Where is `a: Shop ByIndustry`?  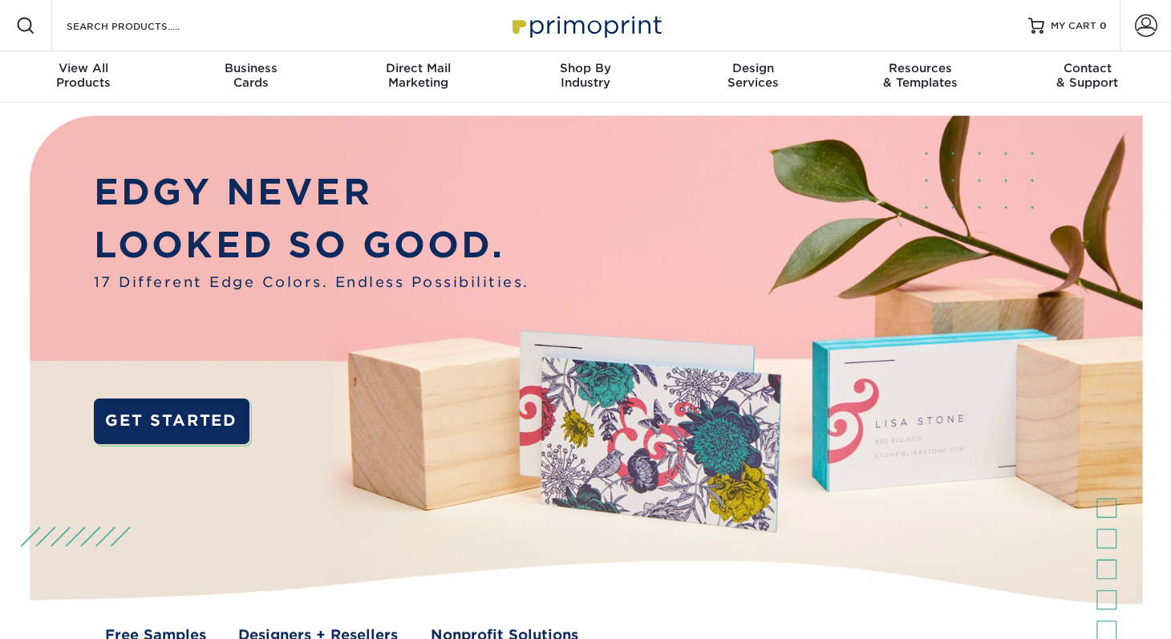
a: Shop ByIndustry is located at coordinates (585, 77).